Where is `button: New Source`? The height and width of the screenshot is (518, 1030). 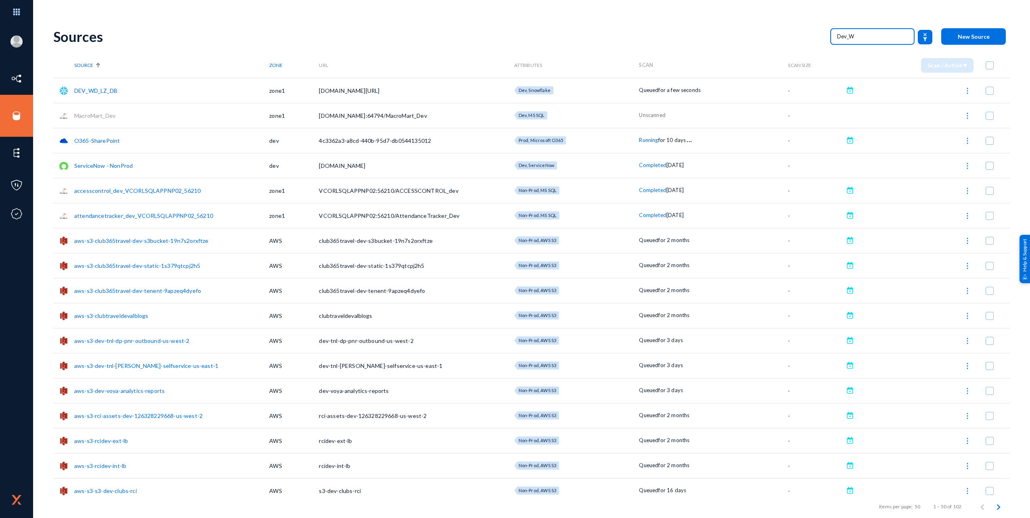 button: New Source is located at coordinates (973, 36).